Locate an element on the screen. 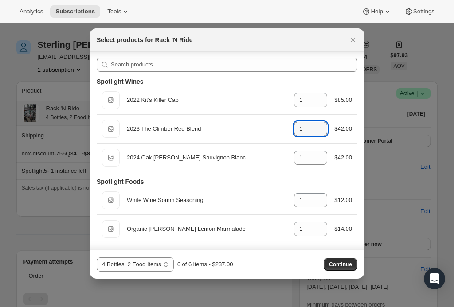  button: Tools is located at coordinates (118, 12).